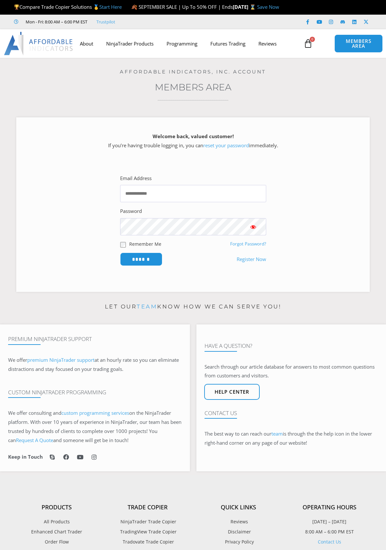  What do you see at coordinates (57, 532) in the screenshot?
I see `a: Enhanced Chart Trader` at bounding box center [57, 532].